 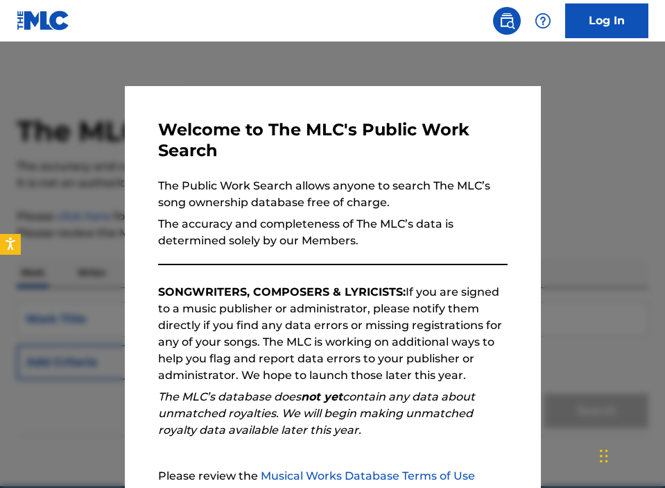 I want to click on img: search, so click(x=507, y=21).